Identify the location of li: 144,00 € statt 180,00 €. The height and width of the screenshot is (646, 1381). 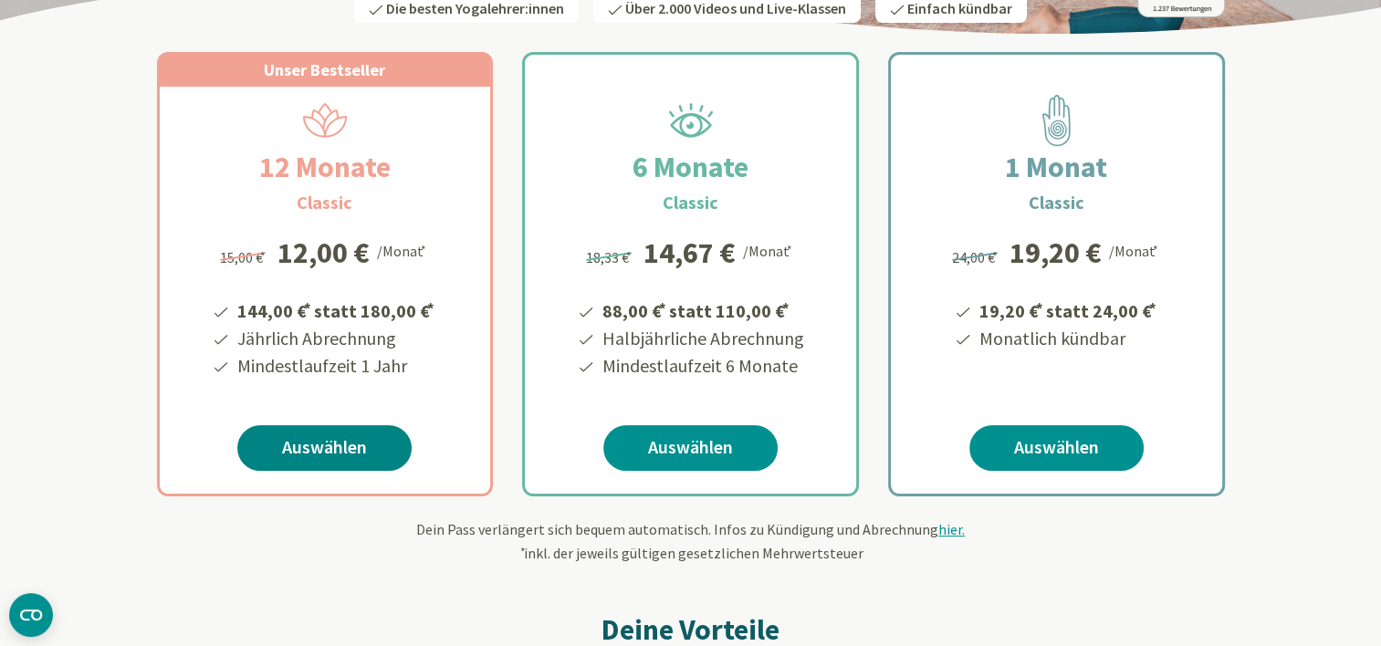
(336, 309).